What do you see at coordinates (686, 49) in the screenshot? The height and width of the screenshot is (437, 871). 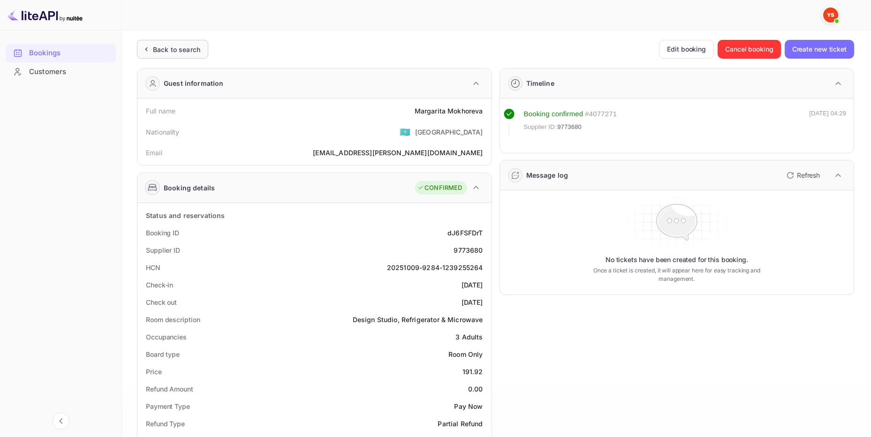 I see `button: Edit booking` at bounding box center [686, 49].